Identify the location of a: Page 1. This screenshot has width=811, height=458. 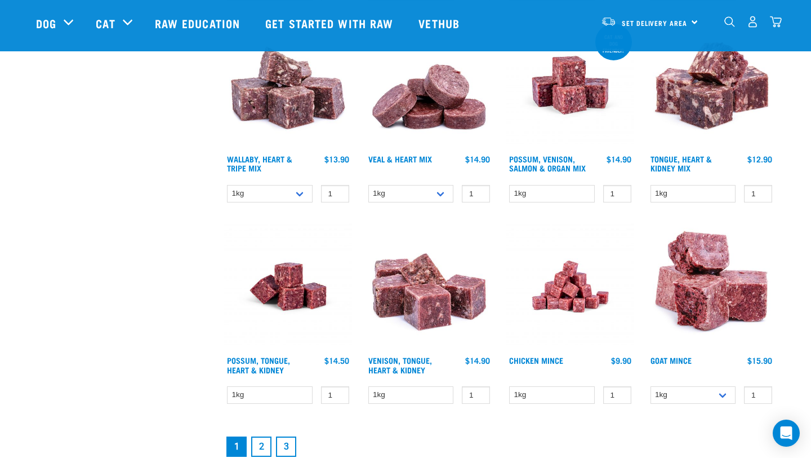
(237, 446).